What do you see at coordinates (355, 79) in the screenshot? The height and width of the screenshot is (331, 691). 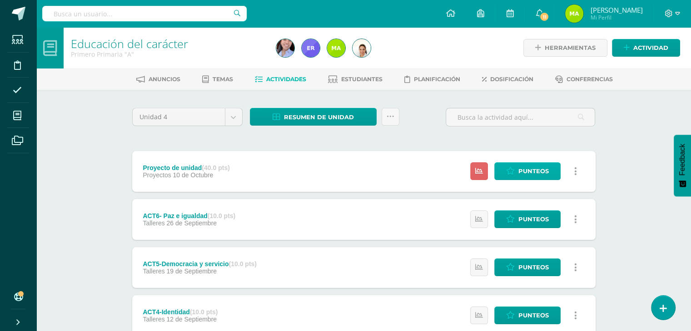 I see `a: Estudiantes` at bounding box center [355, 79].